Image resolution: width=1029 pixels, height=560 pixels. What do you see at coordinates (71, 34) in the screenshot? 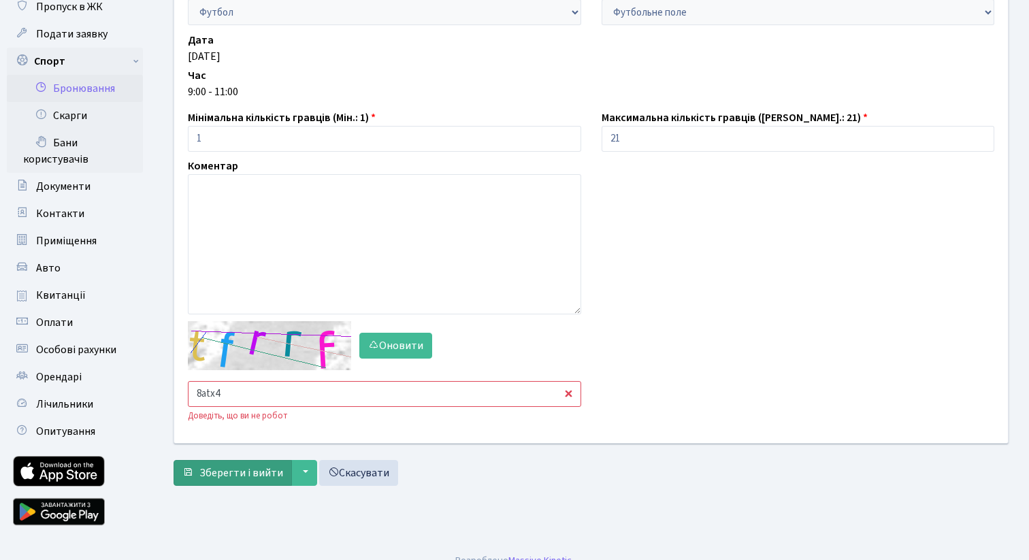
I see `span: Подати заявку` at bounding box center [71, 34].